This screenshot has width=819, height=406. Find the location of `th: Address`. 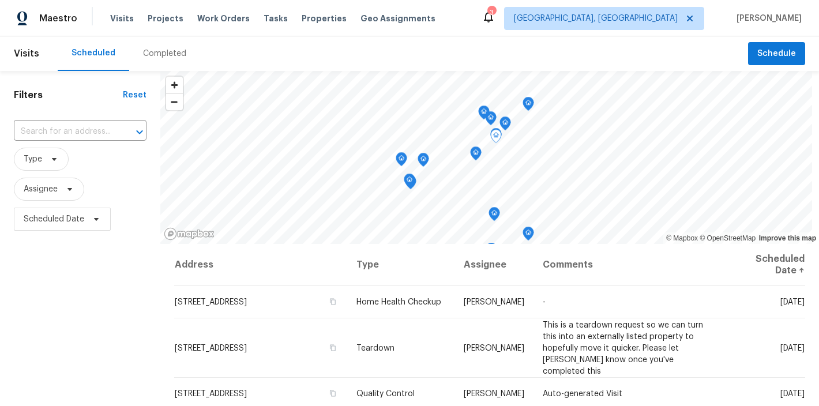

th: Address is located at coordinates (261, 265).